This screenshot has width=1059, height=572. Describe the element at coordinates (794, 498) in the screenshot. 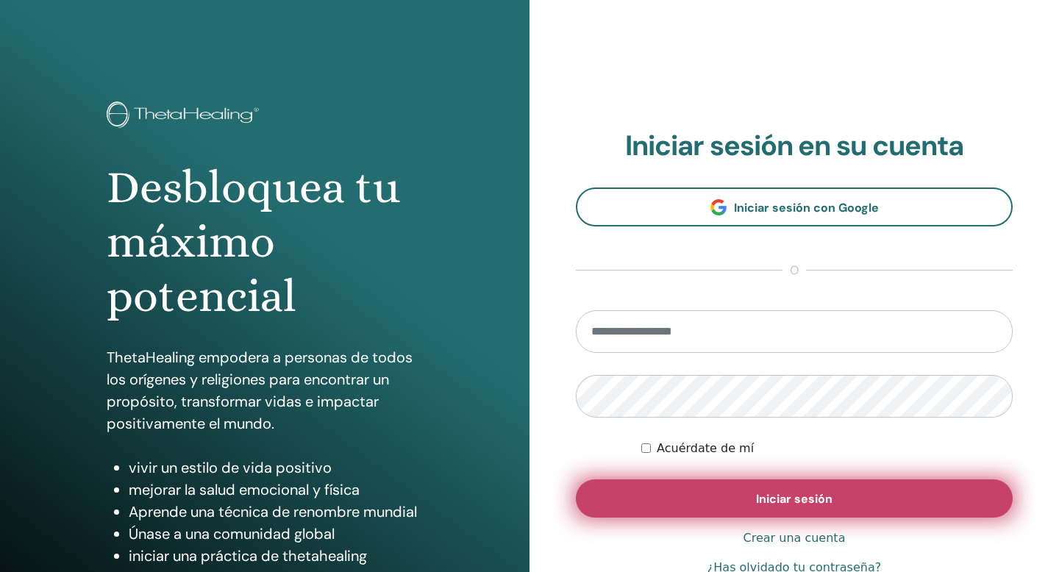

I see `font: Iniciar sesión` at that location.